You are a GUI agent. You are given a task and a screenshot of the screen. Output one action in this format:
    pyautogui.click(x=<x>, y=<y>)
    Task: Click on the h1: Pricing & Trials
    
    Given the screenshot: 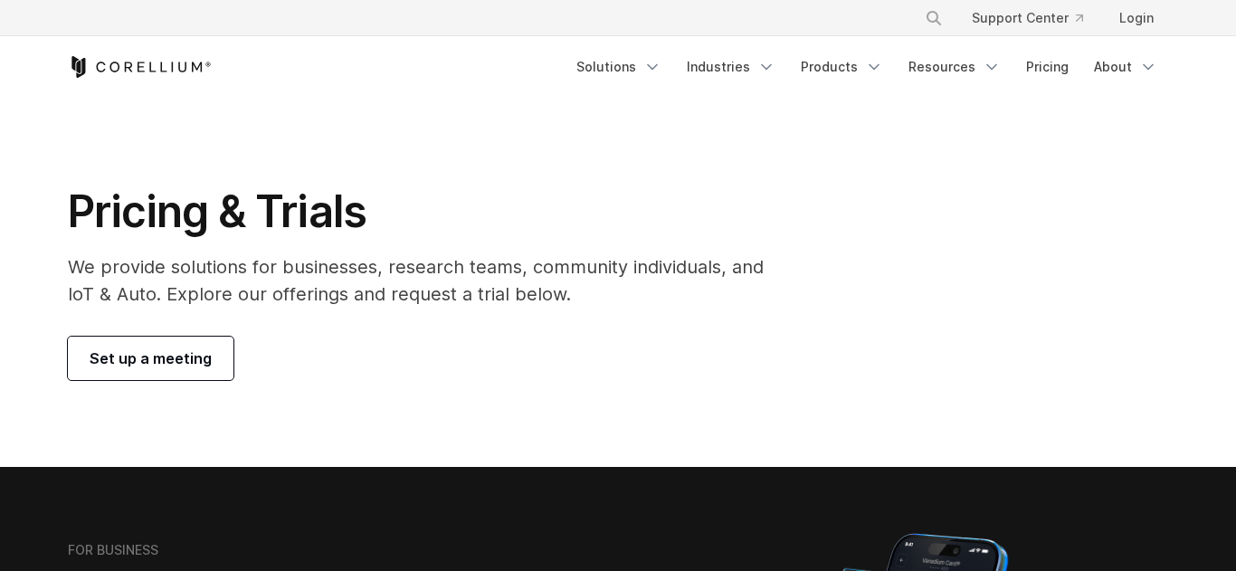 What is the action you would take?
    pyautogui.click(x=428, y=212)
    